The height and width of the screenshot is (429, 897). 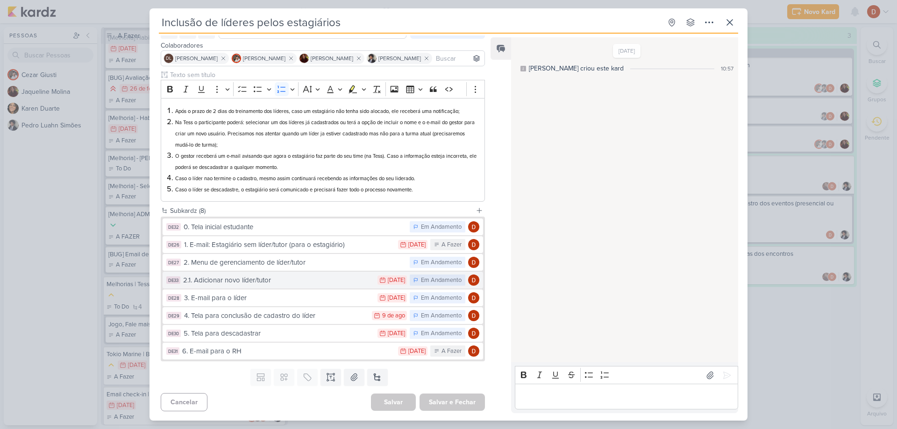 What do you see at coordinates (323, 316) in the screenshot?
I see `button: DE29 4. Tela para conclusão de cadastro do líder 9 de ago Em Andamento` at bounding box center [323, 316].